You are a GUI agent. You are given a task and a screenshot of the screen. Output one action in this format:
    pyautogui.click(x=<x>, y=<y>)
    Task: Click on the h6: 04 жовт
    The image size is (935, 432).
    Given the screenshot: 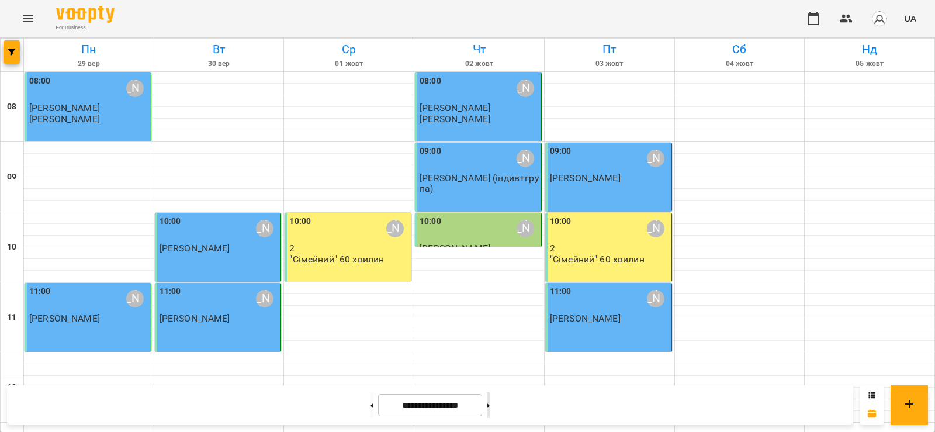 What is the action you would take?
    pyautogui.click(x=739, y=64)
    